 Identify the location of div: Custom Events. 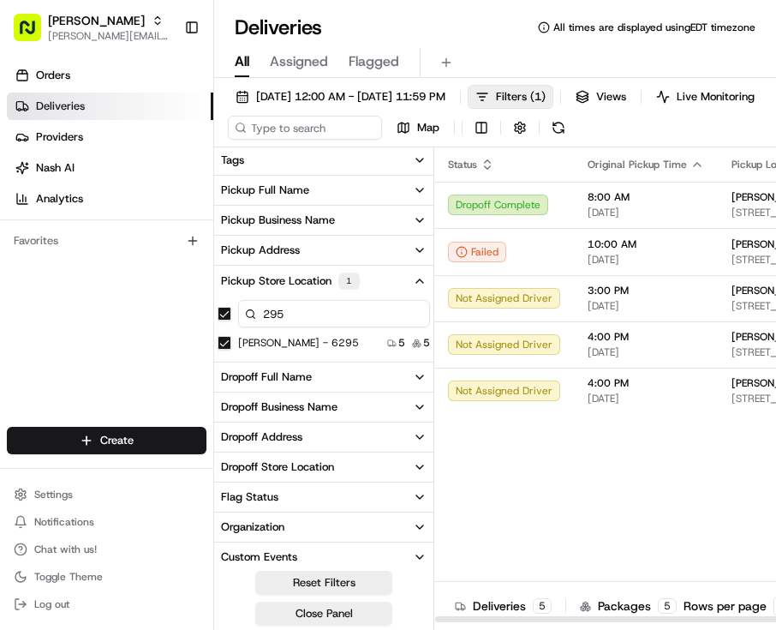
(259, 557).